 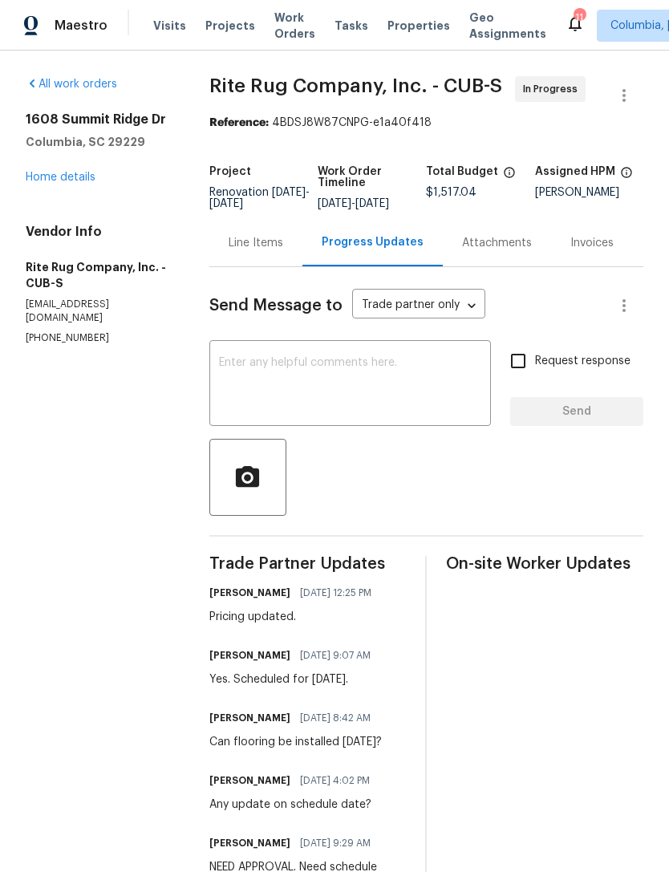 What do you see at coordinates (60, 177) in the screenshot?
I see `a: Home details` at bounding box center [60, 177].